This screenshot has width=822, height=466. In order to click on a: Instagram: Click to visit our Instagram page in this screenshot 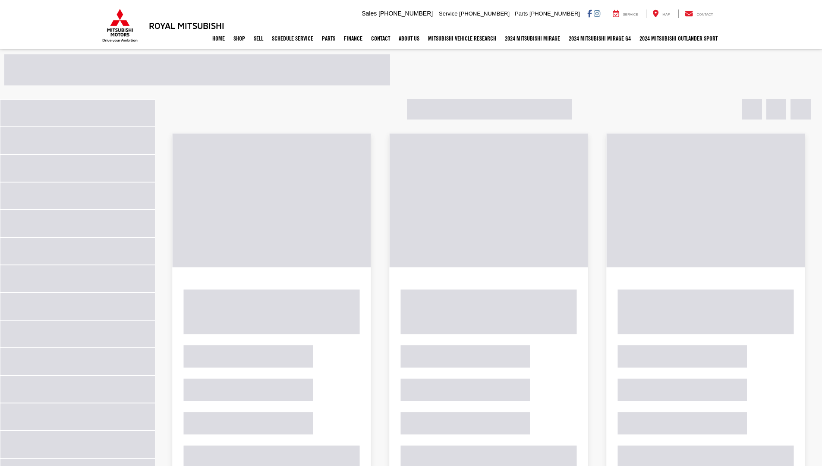, I will do `click(597, 13)`.